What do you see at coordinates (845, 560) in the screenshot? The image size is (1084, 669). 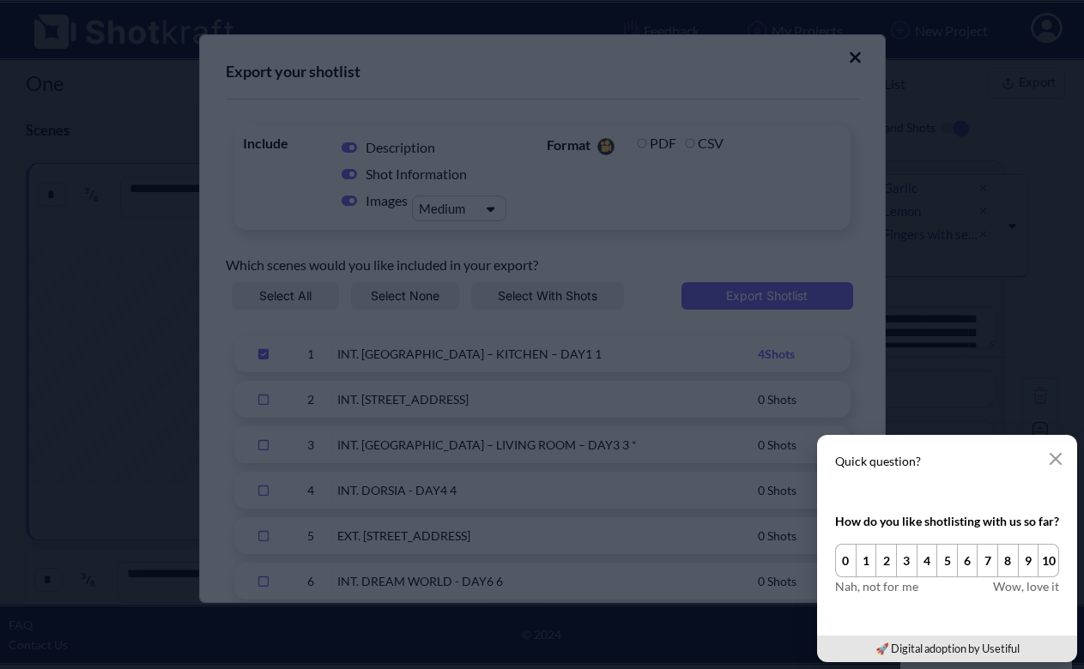 I see `button: 0` at bounding box center [845, 560].